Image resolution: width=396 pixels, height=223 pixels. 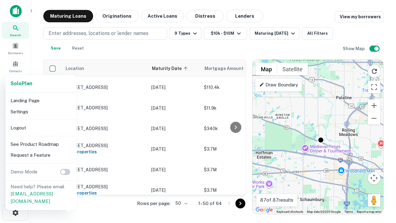 I want to click on p: Need help? Please email, so click(x=41, y=194).